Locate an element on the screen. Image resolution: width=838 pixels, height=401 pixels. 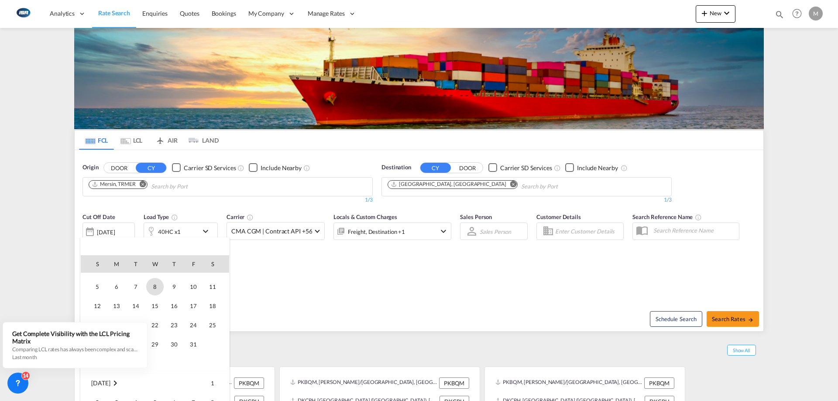
td: Saturday October 11 2025 is located at coordinates (216, 287).